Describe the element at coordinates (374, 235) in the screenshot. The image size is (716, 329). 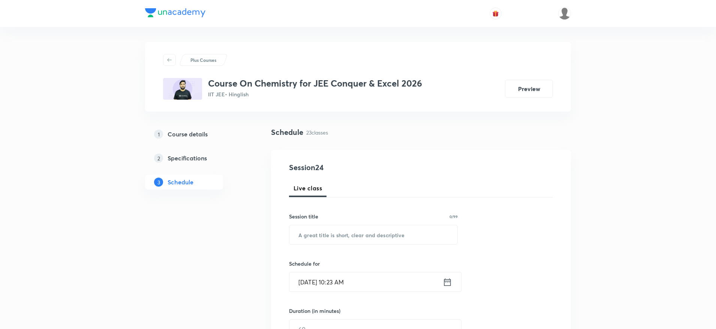
I see `input: A great title is short, clear and descriptive` at that location.